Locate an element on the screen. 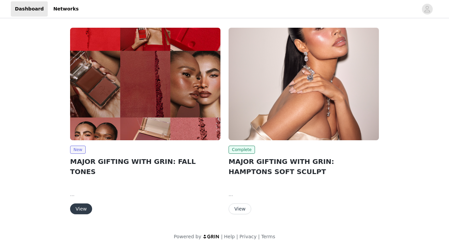 This screenshot has width=449, height=245. a: Terms is located at coordinates (268, 237).